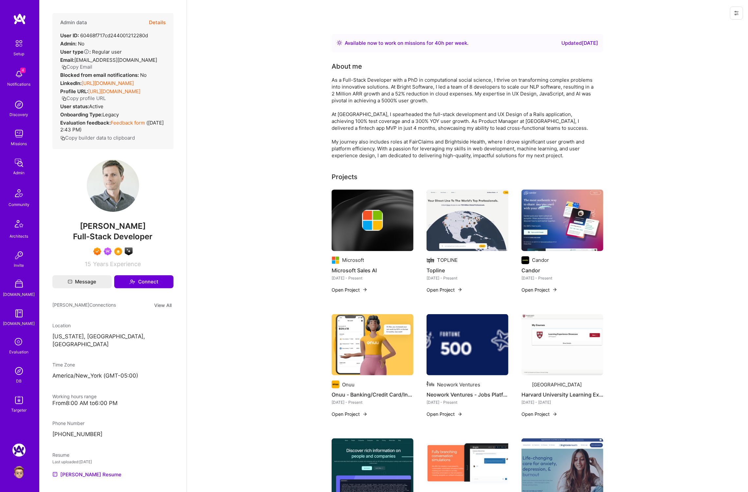  I want to click on img: Topline, so click(467, 221).